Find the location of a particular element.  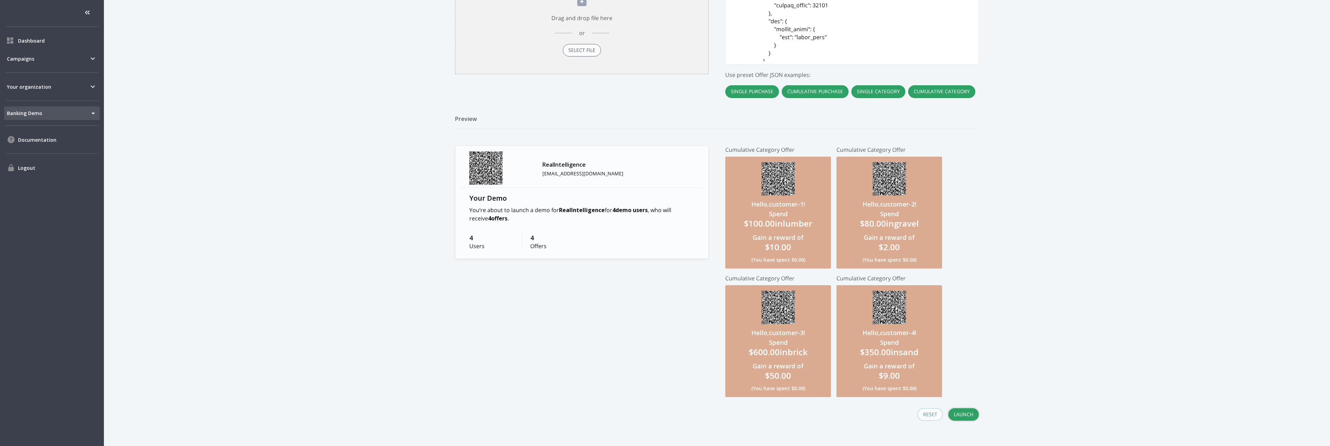

h4: Hello, customer-1 ! is located at coordinates (778, 204).